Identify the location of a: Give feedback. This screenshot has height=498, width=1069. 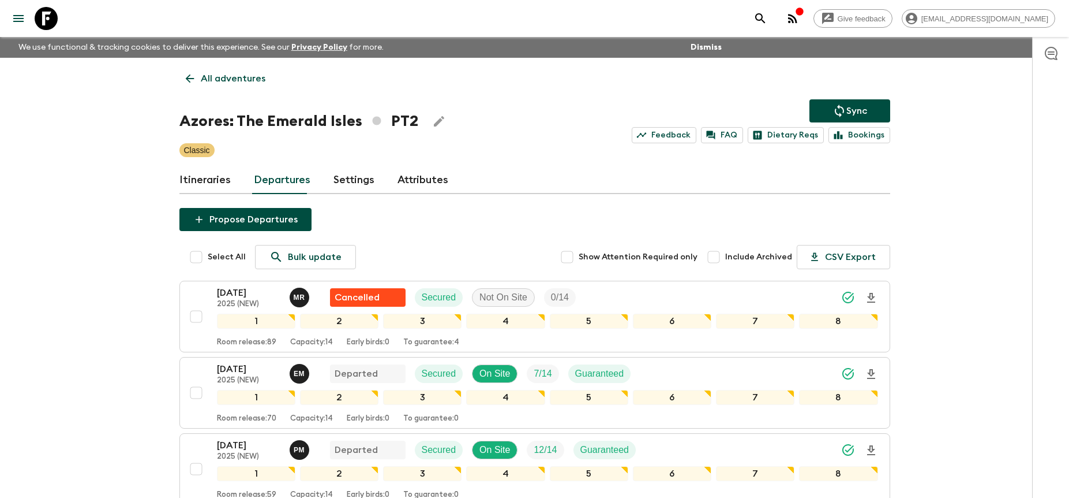
(853, 18).